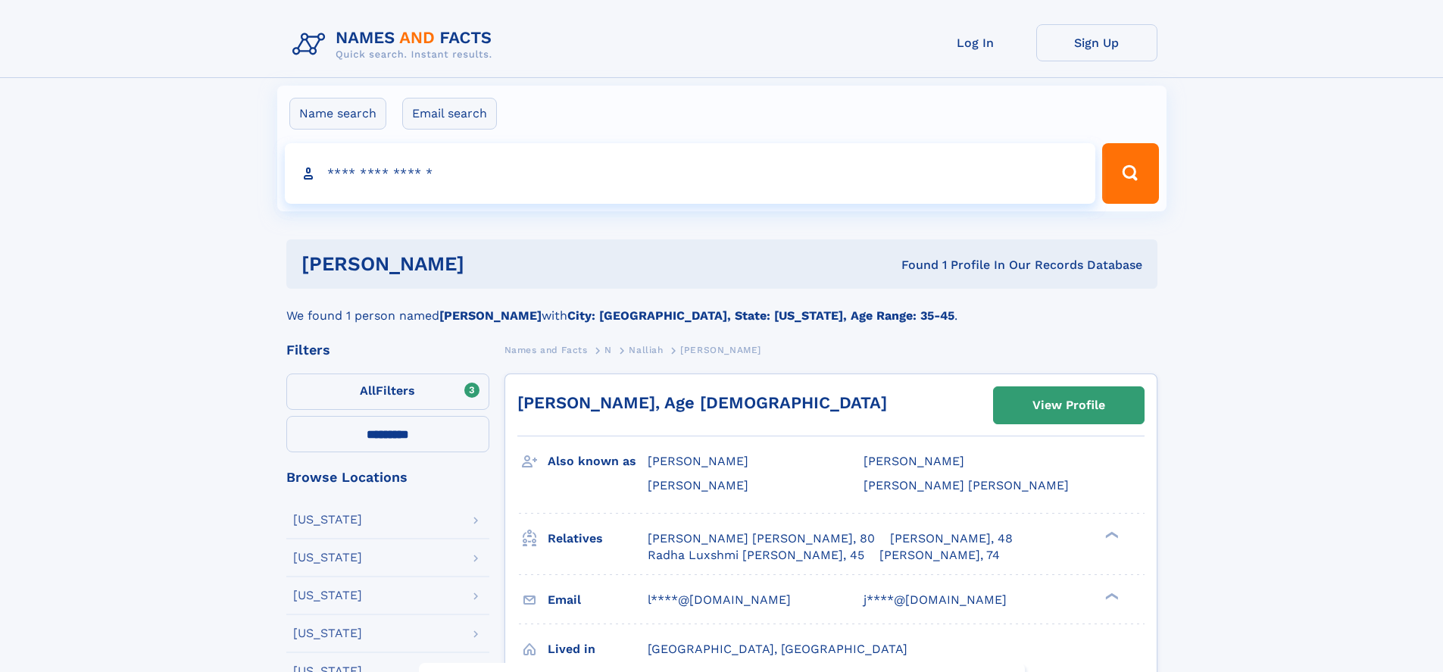 This screenshot has width=1443, height=672. Describe the element at coordinates (1069, 405) in the screenshot. I see `a: View Profile` at that location.